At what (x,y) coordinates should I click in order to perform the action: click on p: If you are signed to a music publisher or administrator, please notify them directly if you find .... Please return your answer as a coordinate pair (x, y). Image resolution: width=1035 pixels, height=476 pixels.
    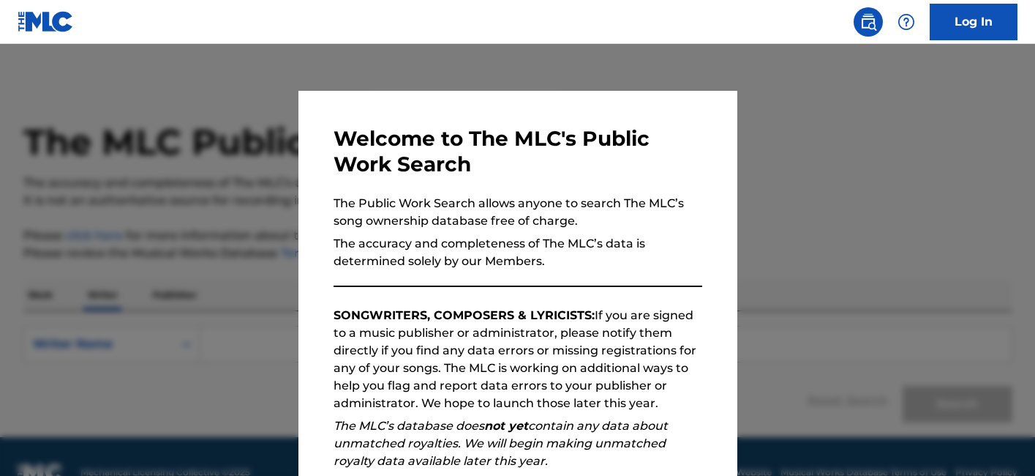
    Looking at the image, I should click on (518, 359).